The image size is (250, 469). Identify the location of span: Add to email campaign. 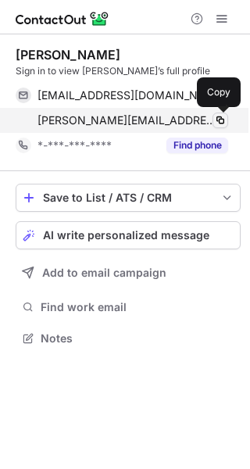
(104, 273).